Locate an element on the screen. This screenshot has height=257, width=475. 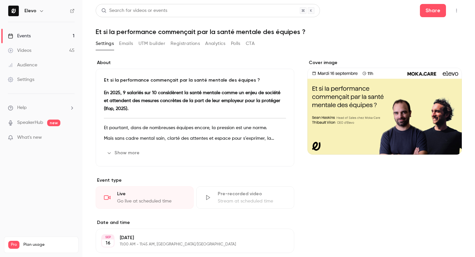
div: LiveGo live at scheduled time is located at coordinates (145, 197).